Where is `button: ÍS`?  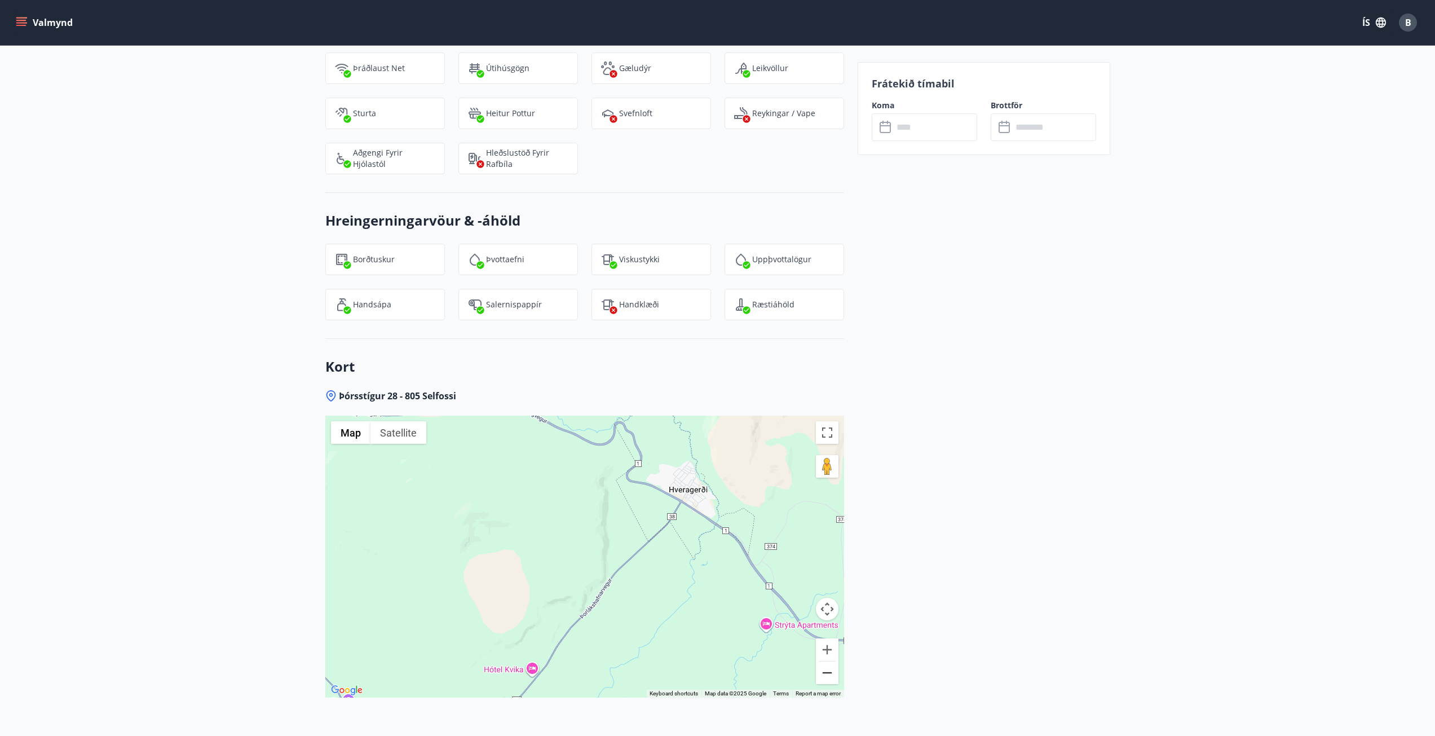 button: ÍS is located at coordinates (1374, 23).